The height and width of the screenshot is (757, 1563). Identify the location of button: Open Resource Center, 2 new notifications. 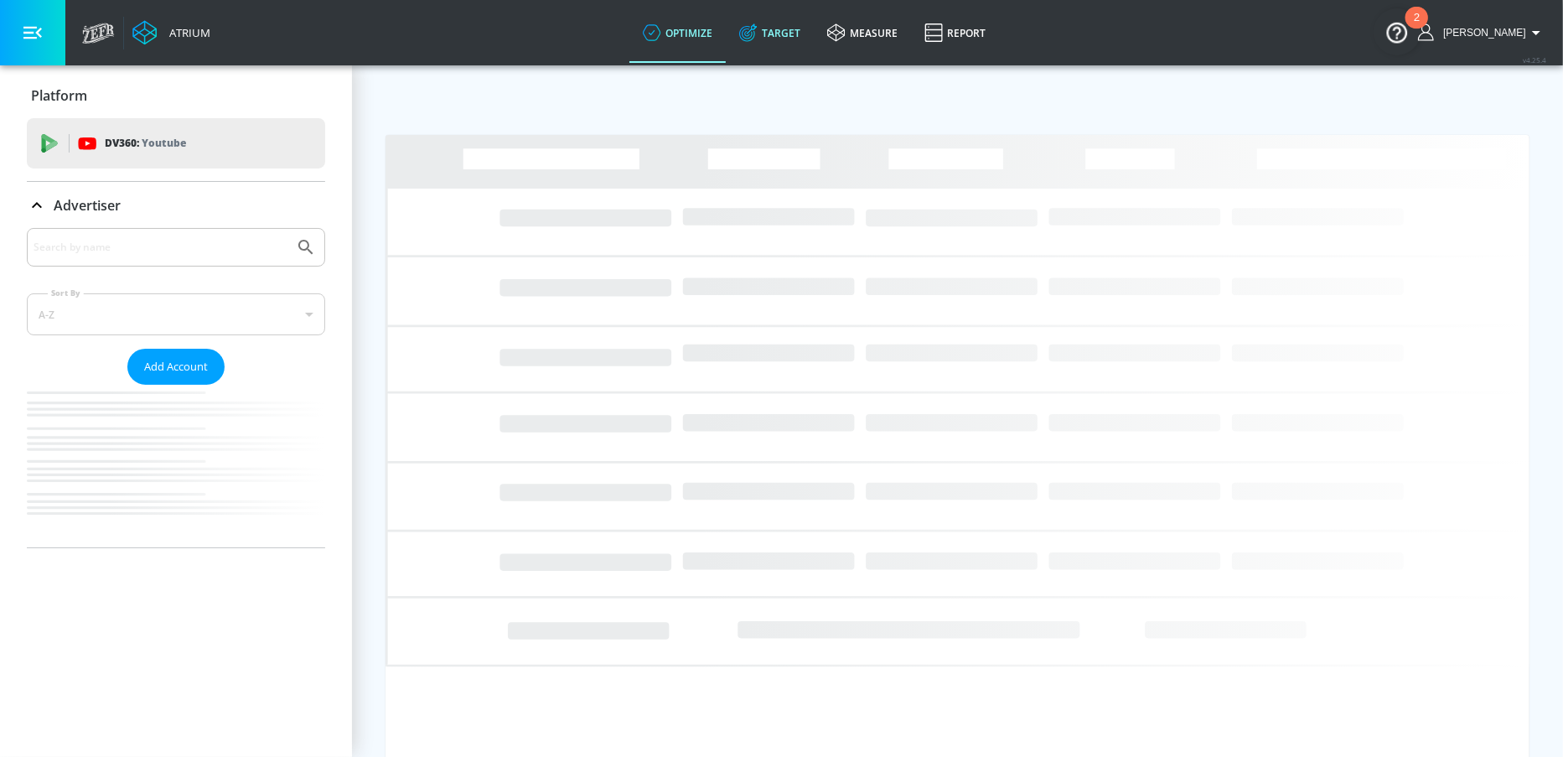
(1397, 32).